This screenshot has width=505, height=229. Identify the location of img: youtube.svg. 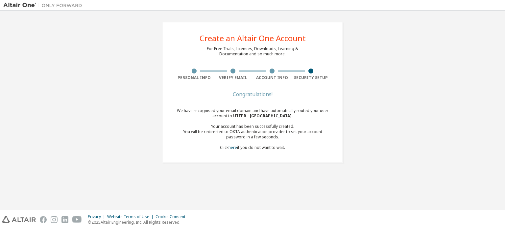
(77, 219).